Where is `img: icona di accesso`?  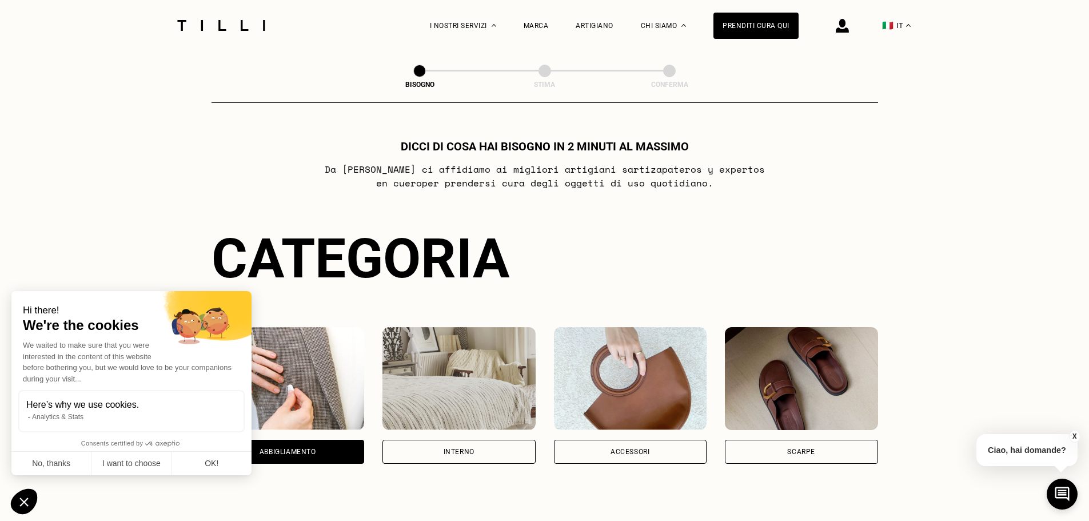 img: icona di accesso is located at coordinates (842, 26).